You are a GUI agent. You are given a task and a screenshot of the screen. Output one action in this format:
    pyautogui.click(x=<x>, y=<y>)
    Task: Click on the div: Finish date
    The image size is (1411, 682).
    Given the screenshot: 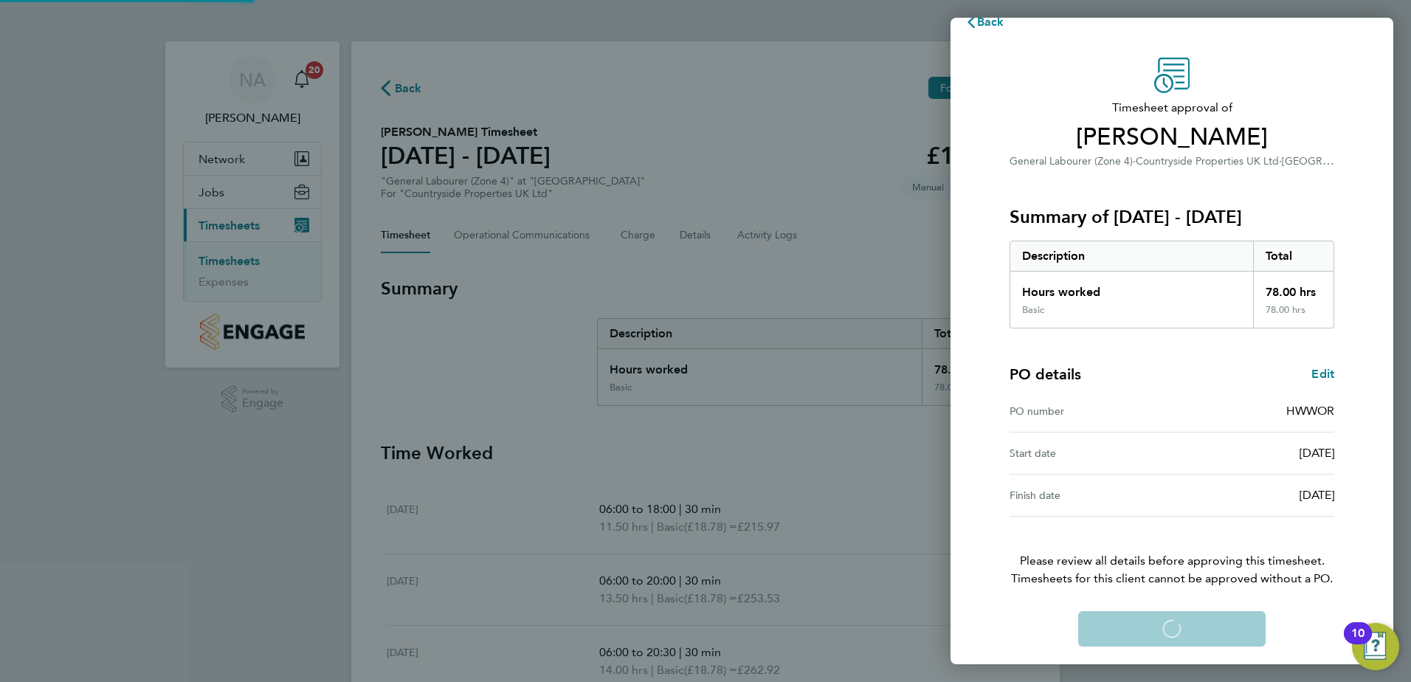 What is the action you would take?
    pyautogui.click(x=1091, y=495)
    